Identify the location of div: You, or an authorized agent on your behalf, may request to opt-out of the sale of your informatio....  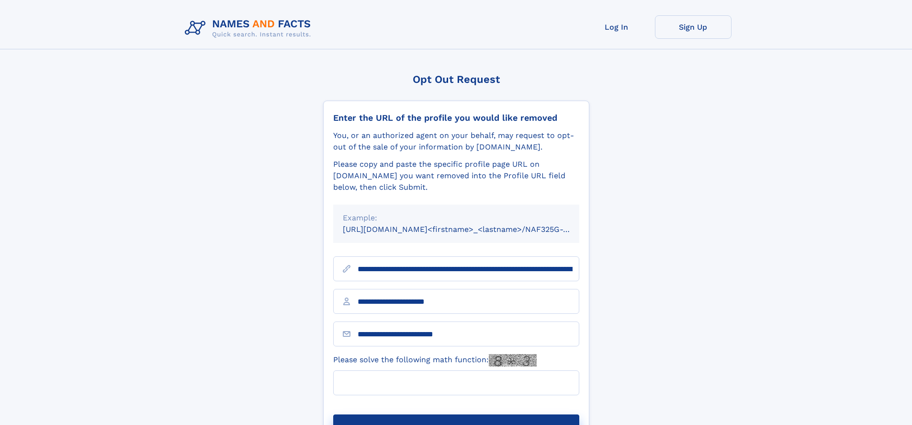
(456, 141).